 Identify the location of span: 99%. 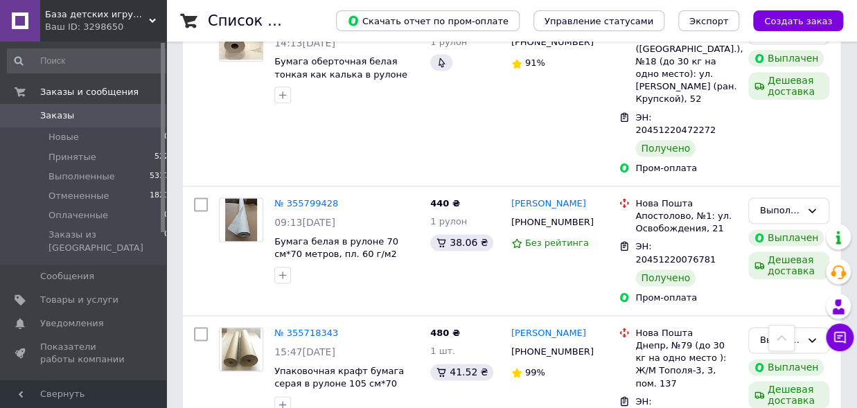
(535, 372).